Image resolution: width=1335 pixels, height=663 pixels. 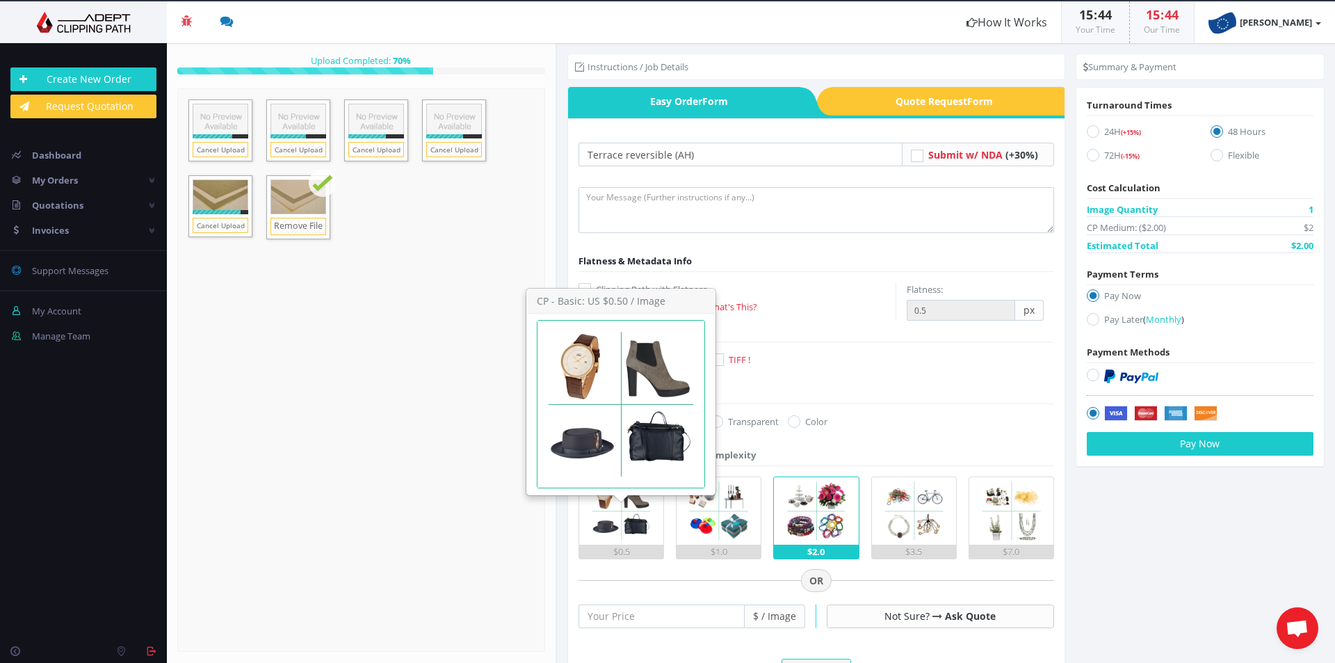 What do you see at coordinates (56, 155) in the screenshot?
I see `span: Dashboard` at bounding box center [56, 155].